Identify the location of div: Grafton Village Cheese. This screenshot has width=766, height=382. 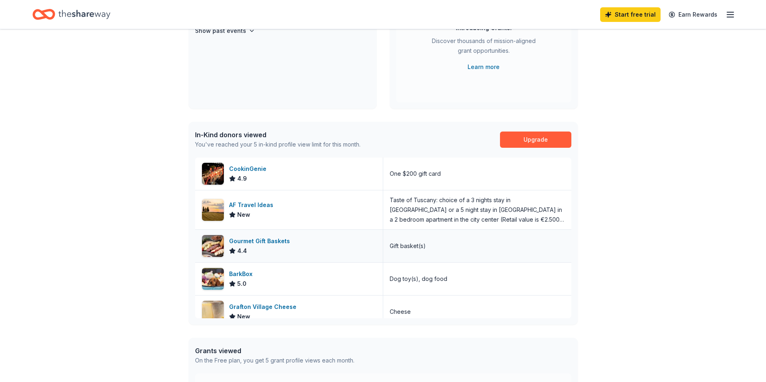
(264, 307).